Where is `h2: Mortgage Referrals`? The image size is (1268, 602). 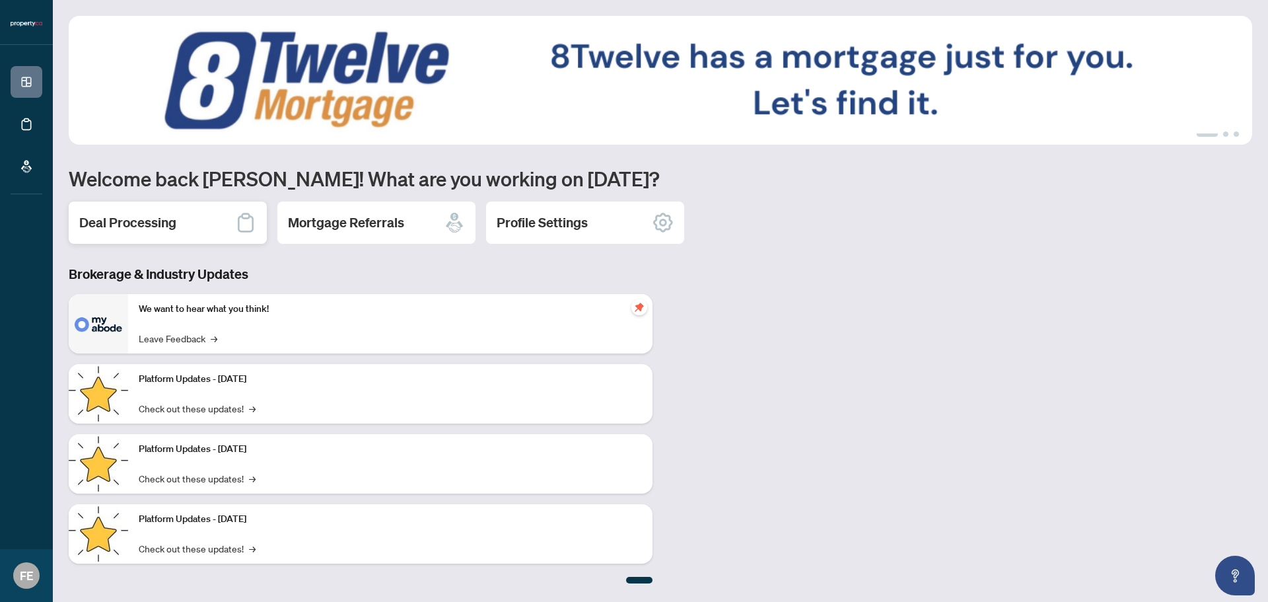
h2: Mortgage Referrals is located at coordinates (346, 223).